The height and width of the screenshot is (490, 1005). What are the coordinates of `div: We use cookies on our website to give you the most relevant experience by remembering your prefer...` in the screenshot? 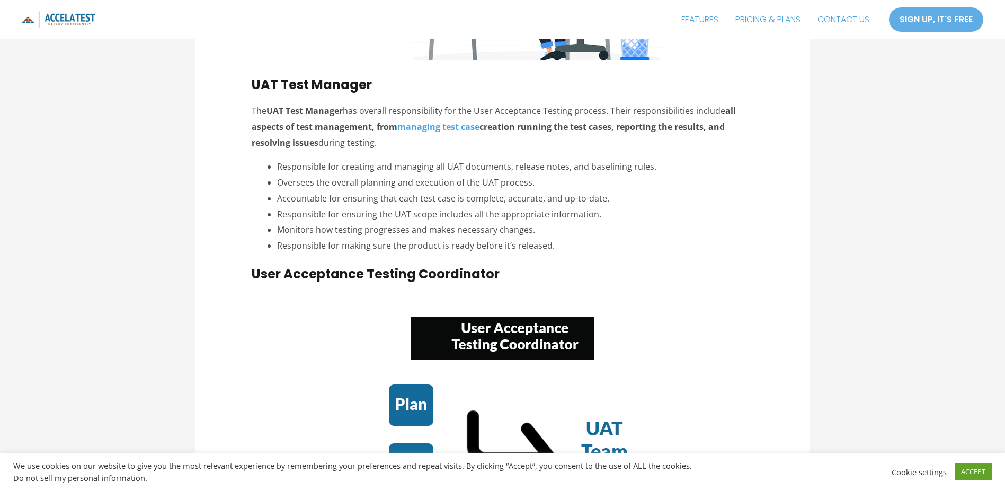 It's located at (356, 471).